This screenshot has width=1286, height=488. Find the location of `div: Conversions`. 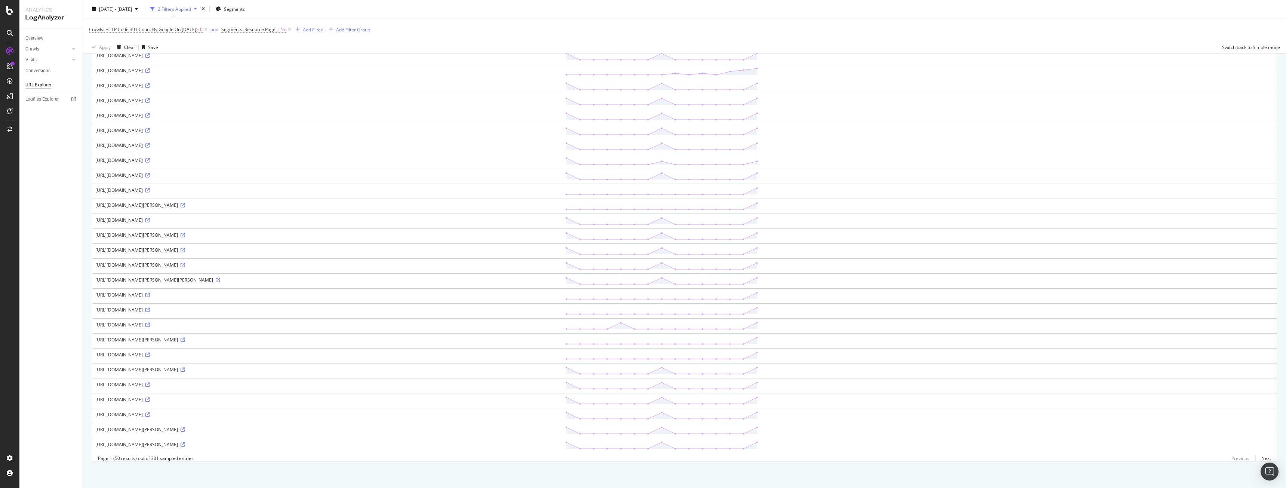

div: Conversions is located at coordinates (38, 71).